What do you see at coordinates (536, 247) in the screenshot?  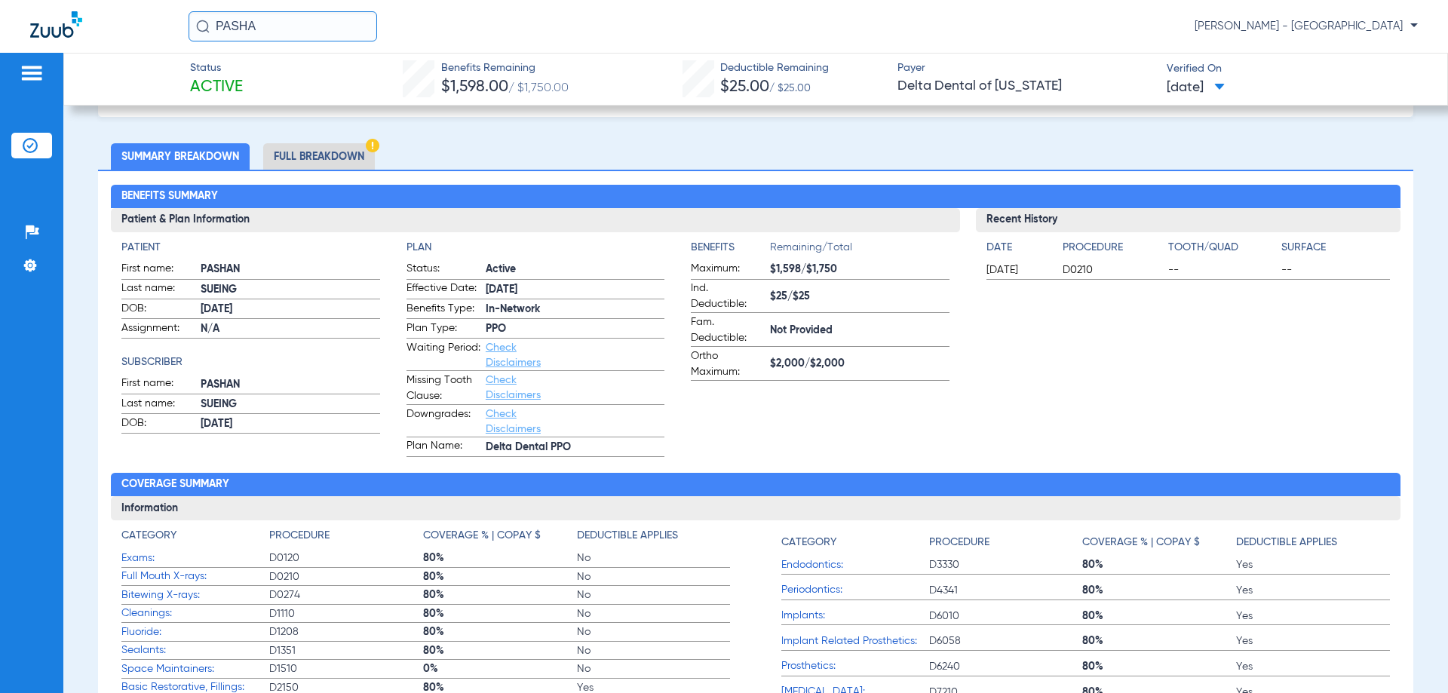 I see `app-breakdown-title: Plan` at bounding box center [536, 247].